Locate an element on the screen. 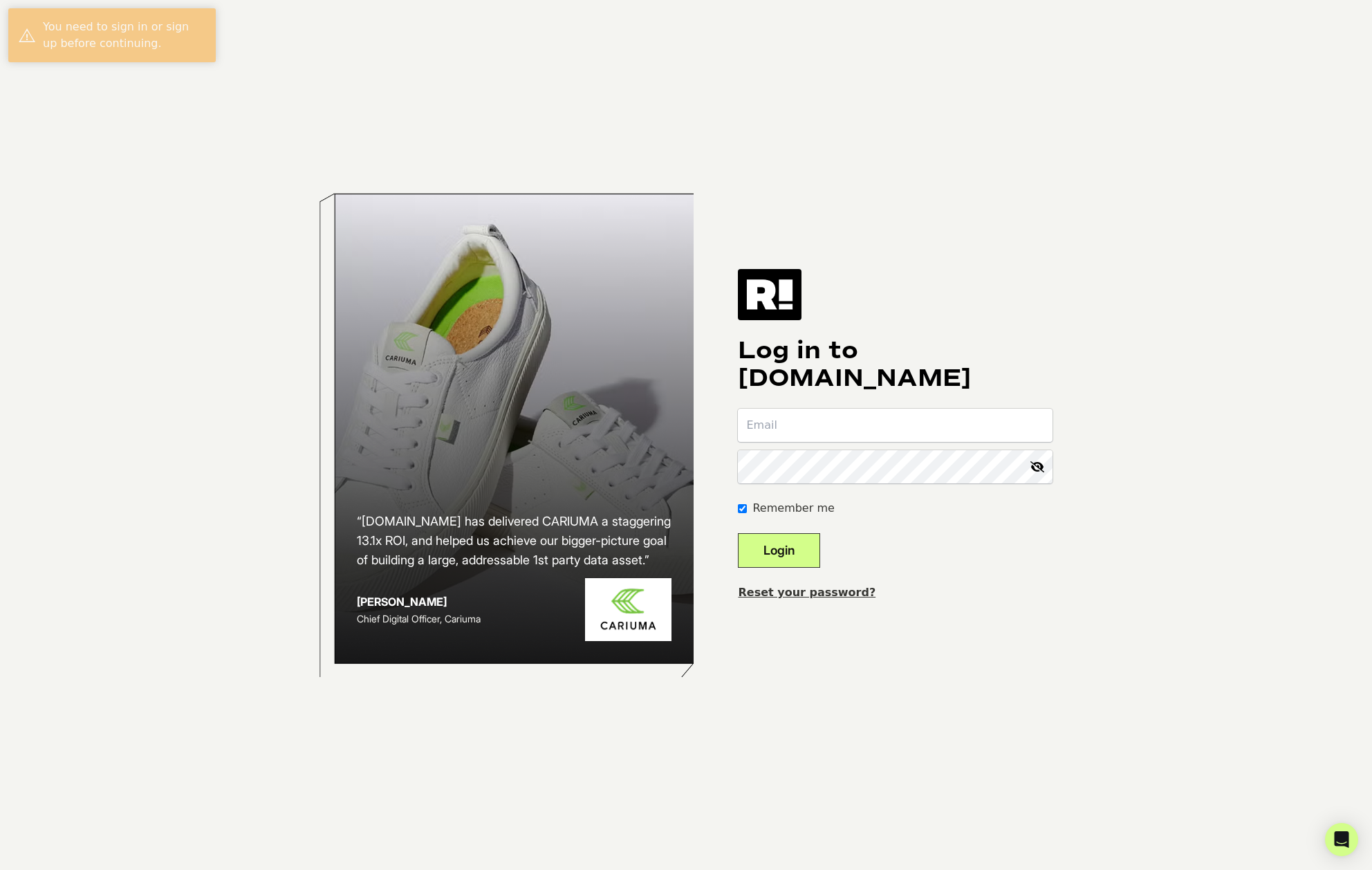 The width and height of the screenshot is (1372, 870). span: Chief Digital Officer, Cariuma is located at coordinates (418, 619).